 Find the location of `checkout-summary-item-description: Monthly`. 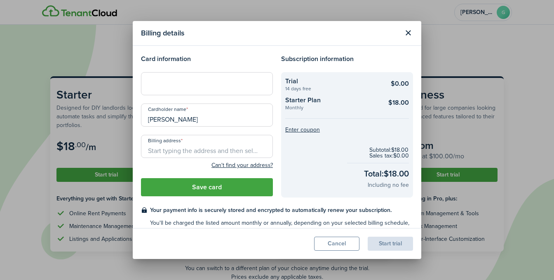

checkout-summary-item-description: Monthly is located at coordinates (331, 108).